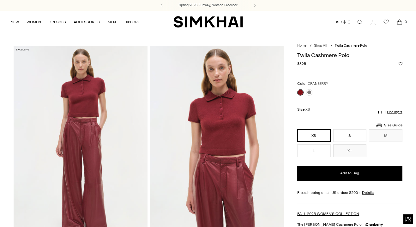  Describe the element at coordinates (314, 136) in the screenshot. I see `button: XS` at that location.